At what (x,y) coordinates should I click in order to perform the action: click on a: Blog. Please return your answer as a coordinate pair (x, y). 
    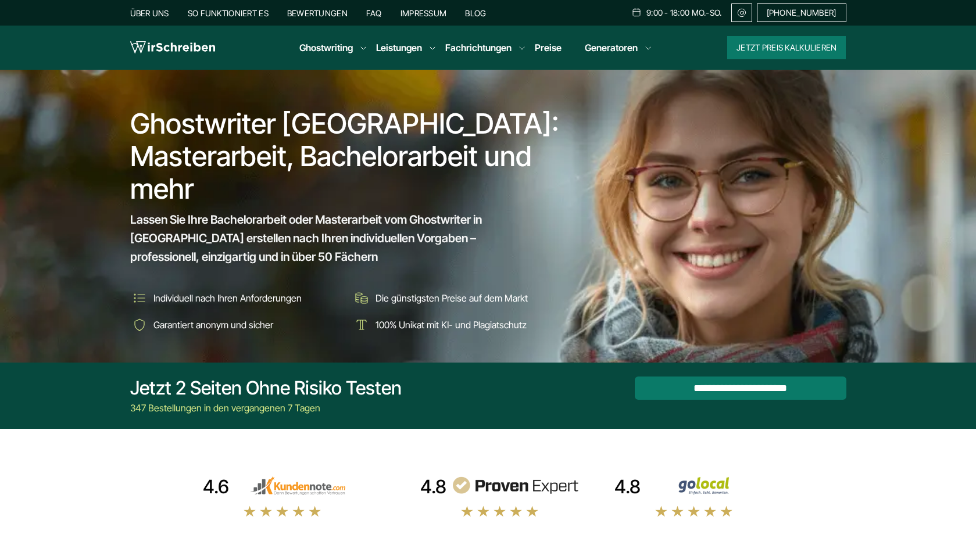
    Looking at the image, I should click on (475, 13).